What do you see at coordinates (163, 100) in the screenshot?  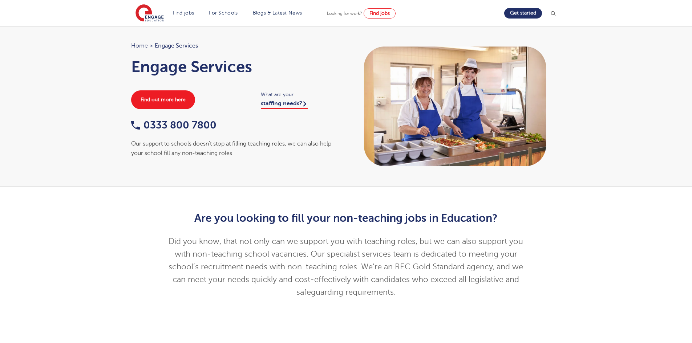 I see `a: Find out more here` at bounding box center [163, 100].